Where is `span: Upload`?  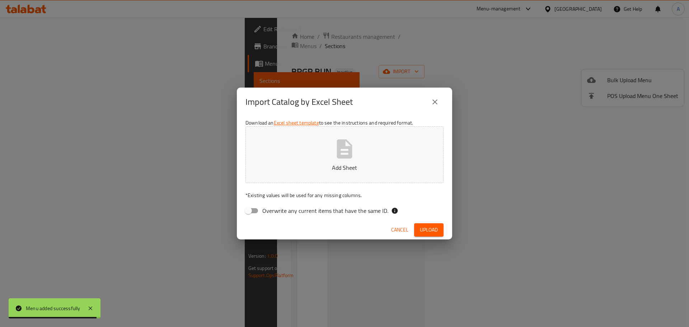 span: Upload is located at coordinates (429, 230).